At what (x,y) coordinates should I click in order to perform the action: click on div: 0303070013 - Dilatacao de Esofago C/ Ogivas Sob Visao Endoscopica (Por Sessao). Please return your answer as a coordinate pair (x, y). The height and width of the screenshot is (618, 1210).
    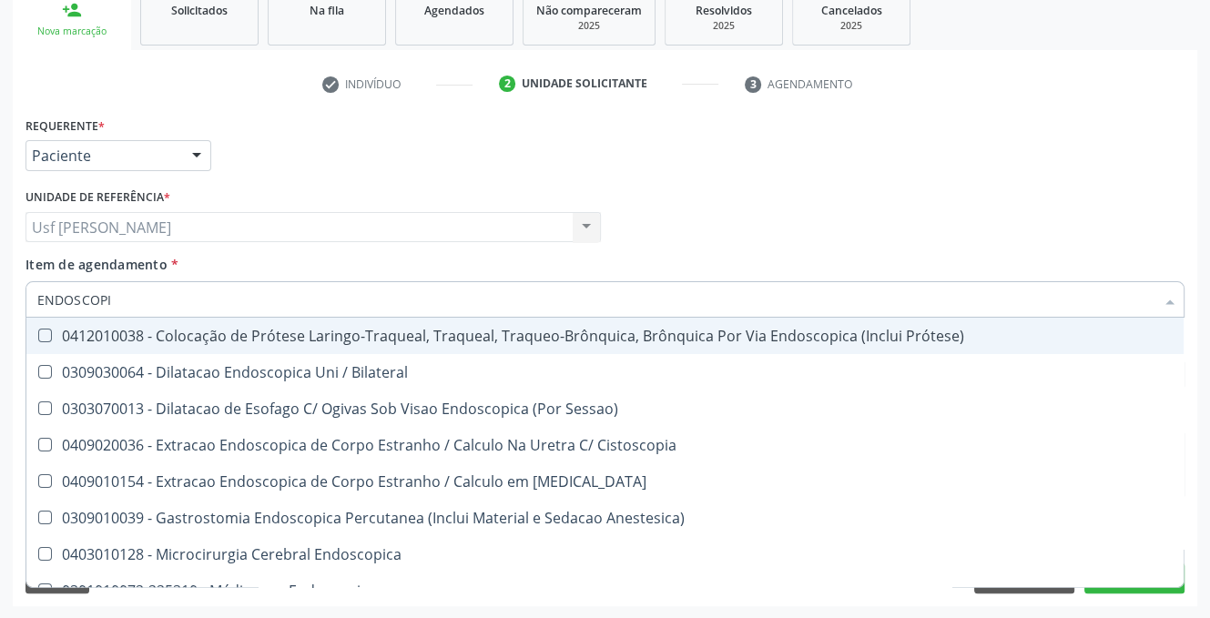
    Looking at the image, I should click on (604, 409).